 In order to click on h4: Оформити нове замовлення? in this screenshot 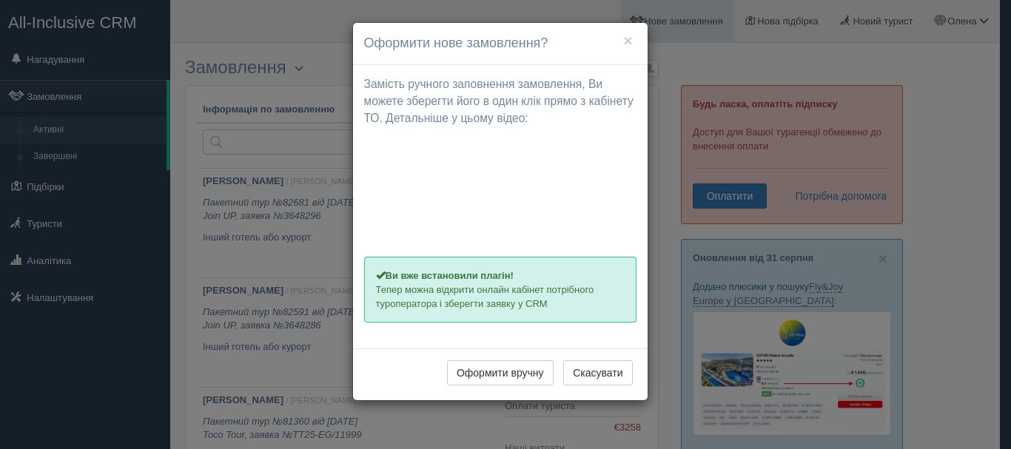, I will do `click(500, 44)`.